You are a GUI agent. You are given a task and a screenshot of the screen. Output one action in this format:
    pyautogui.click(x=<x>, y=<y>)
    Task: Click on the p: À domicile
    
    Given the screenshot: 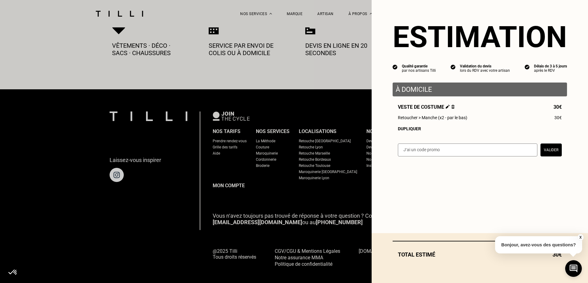 What is the action you would take?
    pyautogui.click(x=479, y=89)
    